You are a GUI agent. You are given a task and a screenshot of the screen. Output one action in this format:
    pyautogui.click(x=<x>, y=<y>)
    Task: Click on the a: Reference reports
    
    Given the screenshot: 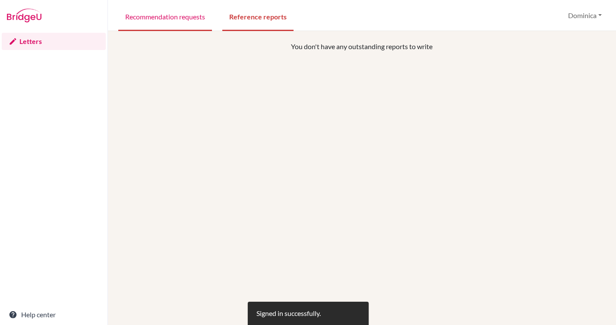 What is the action you would take?
    pyautogui.click(x=258, y=16)
    